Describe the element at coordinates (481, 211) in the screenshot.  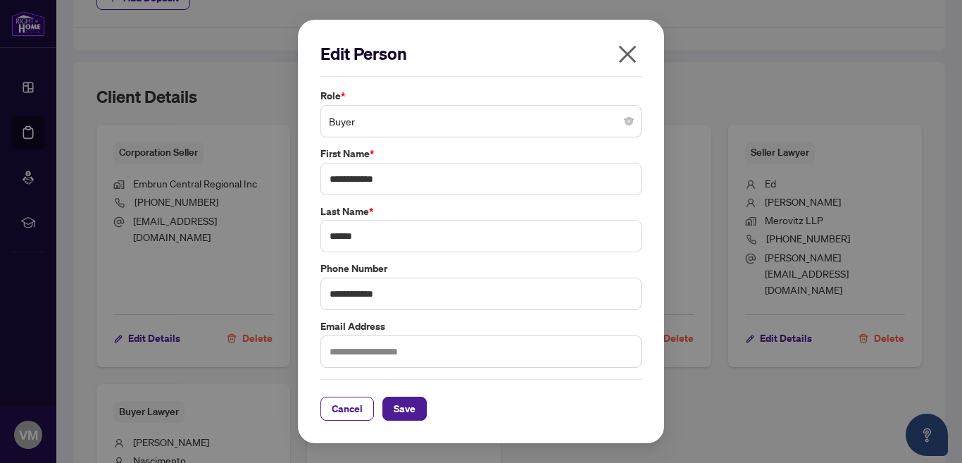
I see `label: Last Name` at that location.